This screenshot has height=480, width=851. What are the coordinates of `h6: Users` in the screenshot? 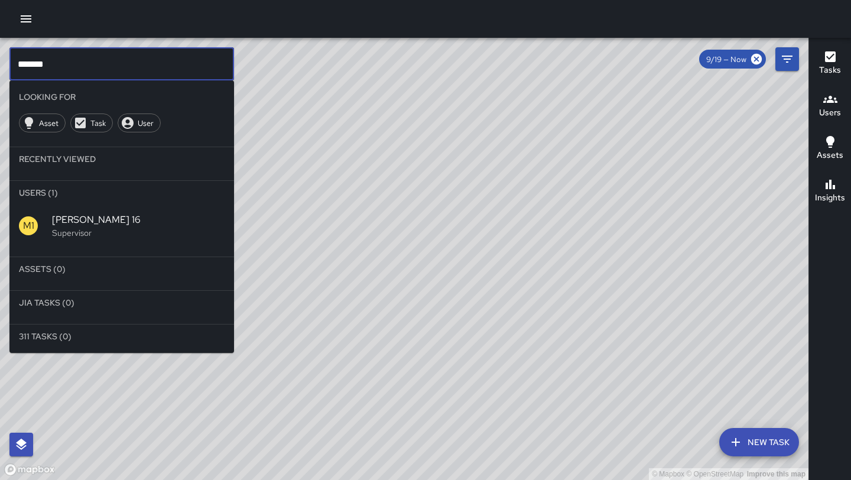 It's located at (830, 113).